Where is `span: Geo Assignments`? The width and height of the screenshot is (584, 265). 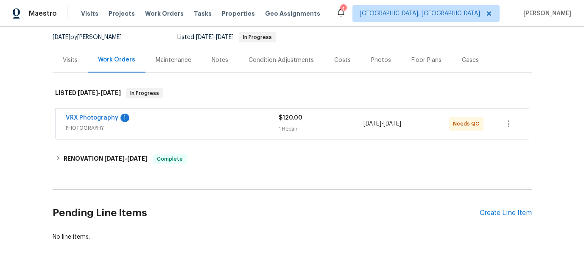 span: Geo Assignments is located at coordinates (292, 14).